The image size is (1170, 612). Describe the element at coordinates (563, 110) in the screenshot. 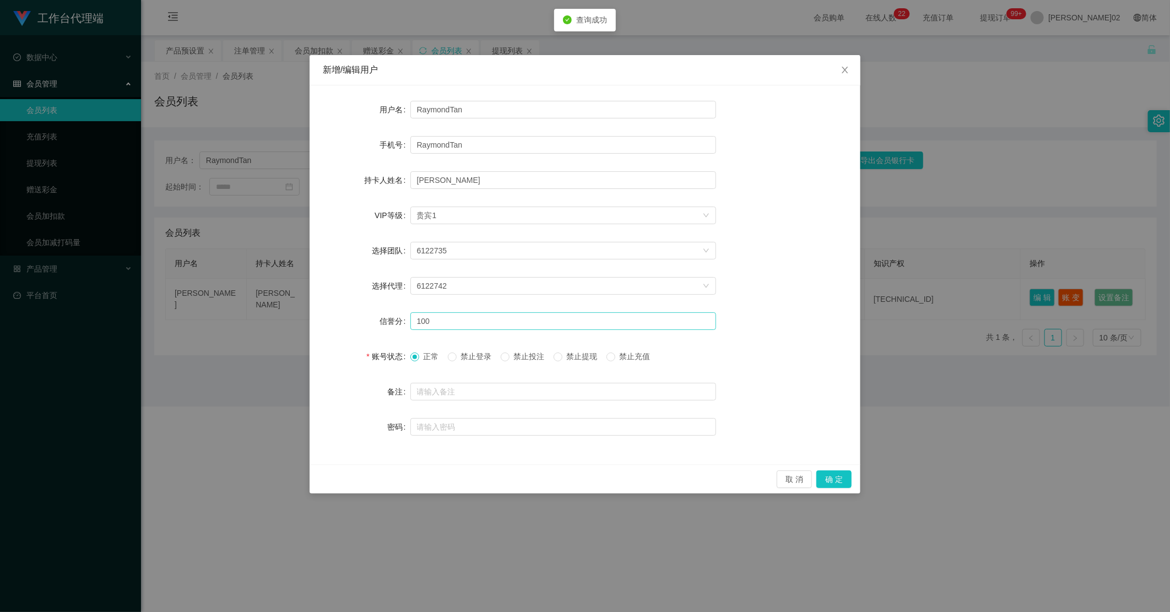

I see `input: 请输入用户名` at that location.